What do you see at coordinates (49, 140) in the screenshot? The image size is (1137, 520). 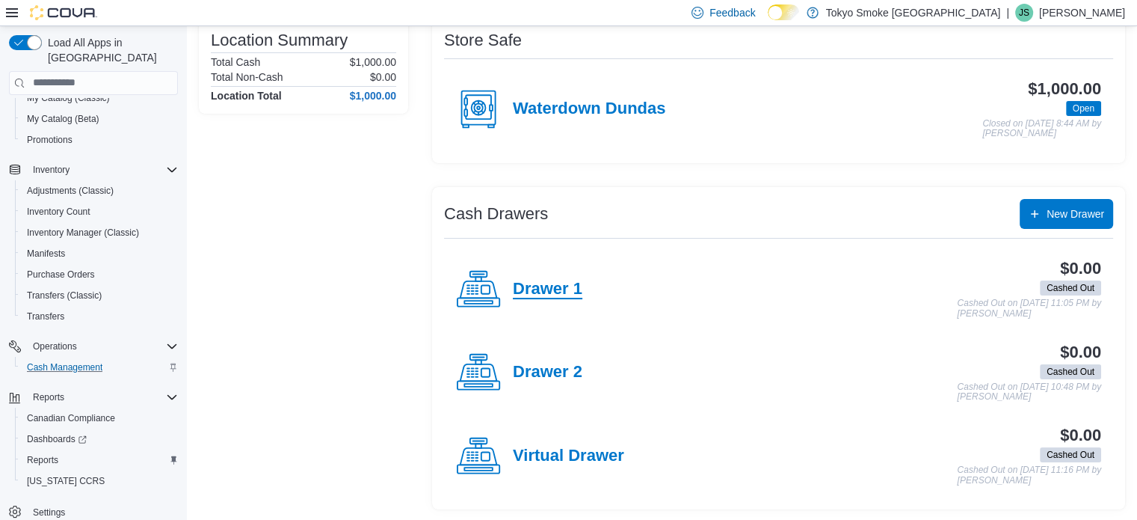 I see `a: Promotions` at bounding box center [49, 140].